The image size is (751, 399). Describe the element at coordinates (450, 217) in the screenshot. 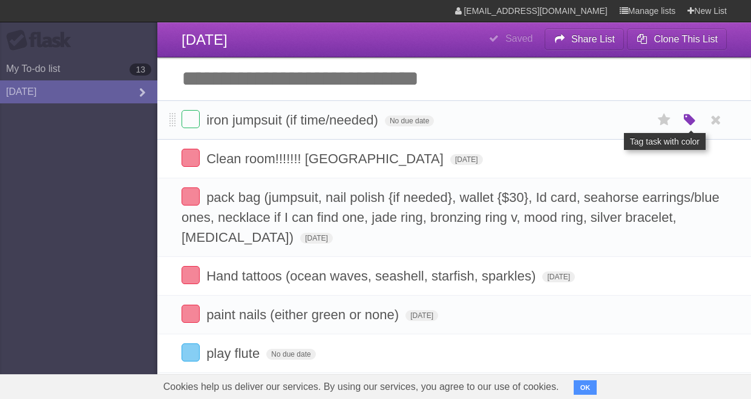

I see `span: pack bag (jumpsuit, nail polish {if needed}, wallet {$30}, Id card, seahorse earrings/blue ones, ...` at that location.